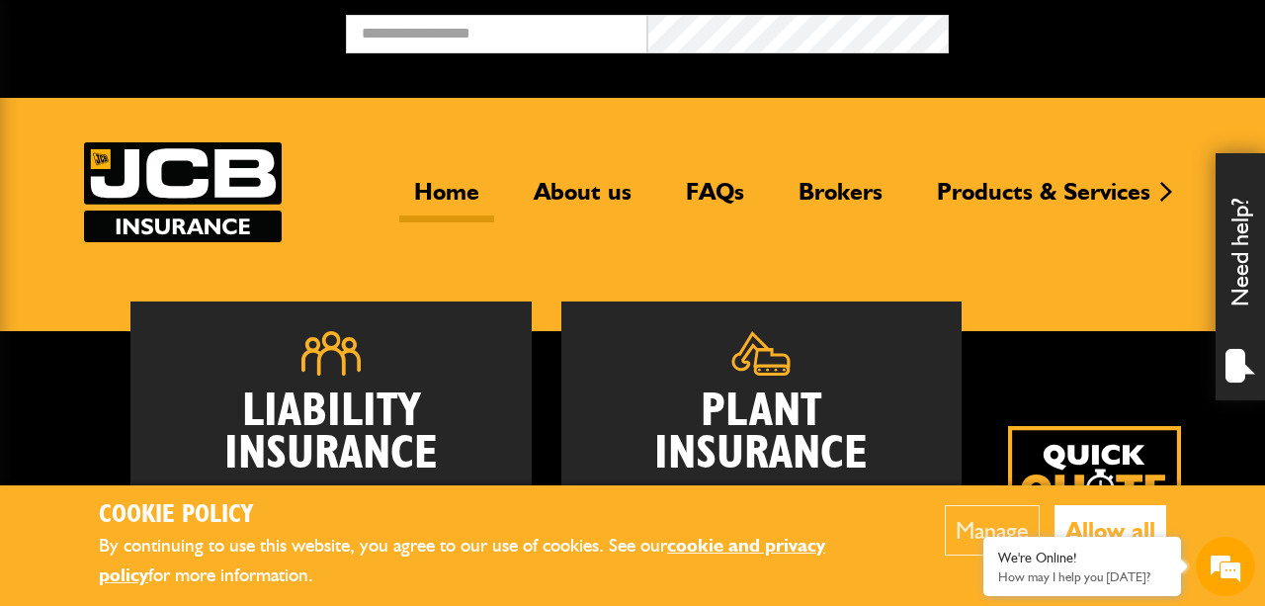  I want to click on h2: Liability Insurance, so click(331, 438).